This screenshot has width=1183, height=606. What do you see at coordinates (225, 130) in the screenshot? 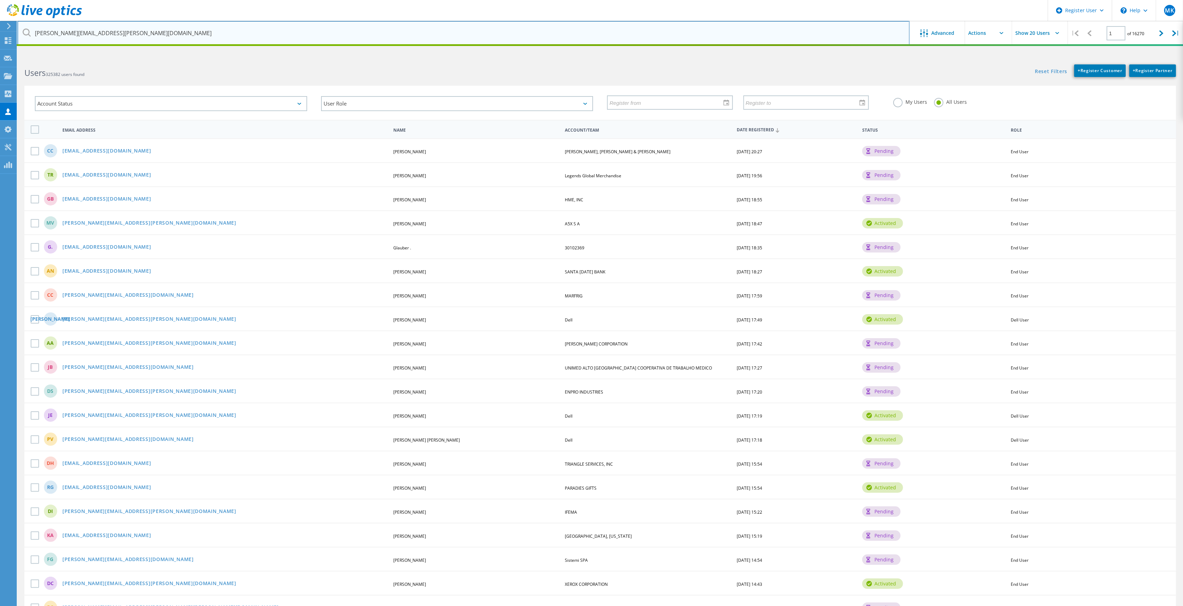
I see `span: Email Address` at bounding box center [225, 130].